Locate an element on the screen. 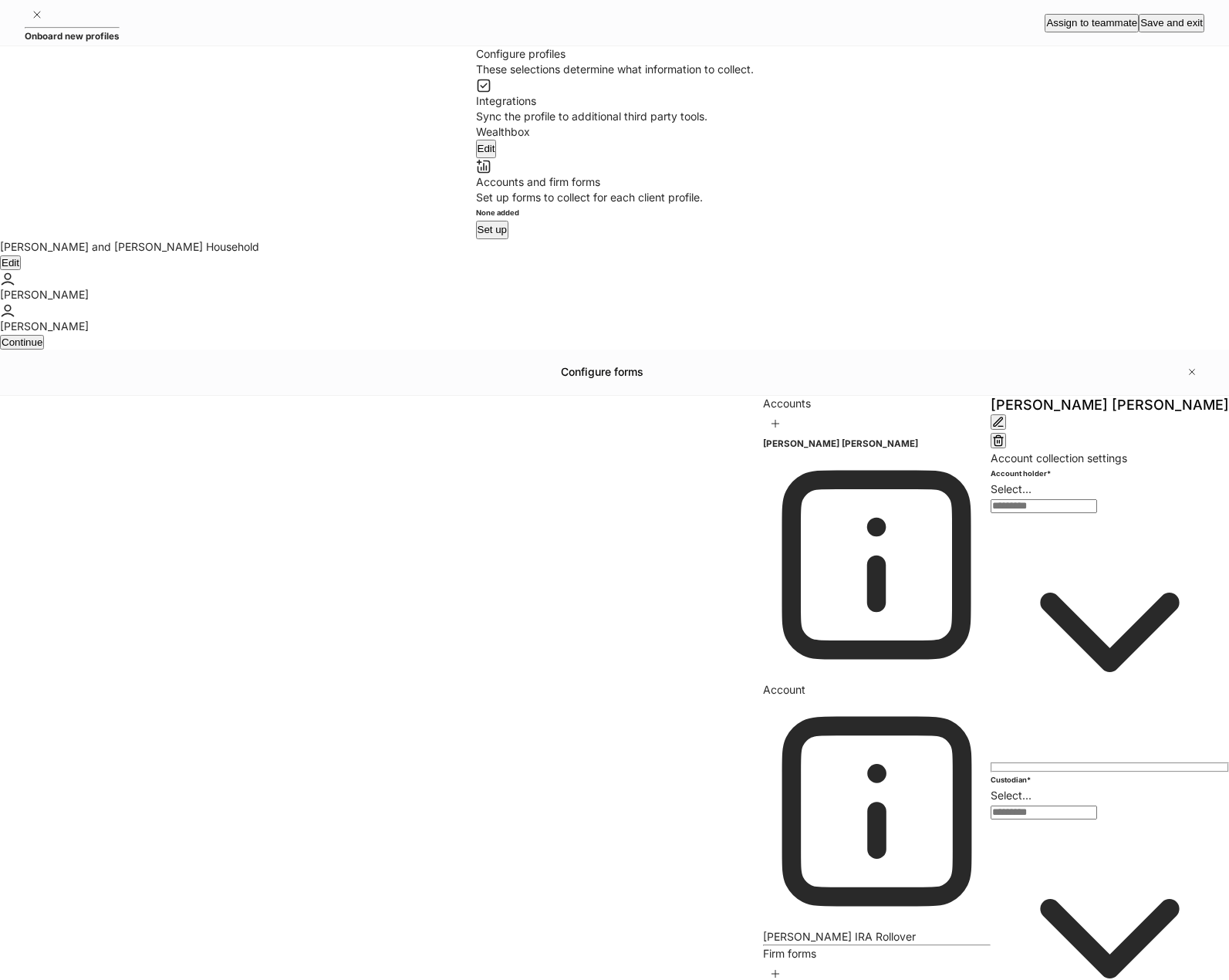  h6: None added is located at coordinates (615, 213).